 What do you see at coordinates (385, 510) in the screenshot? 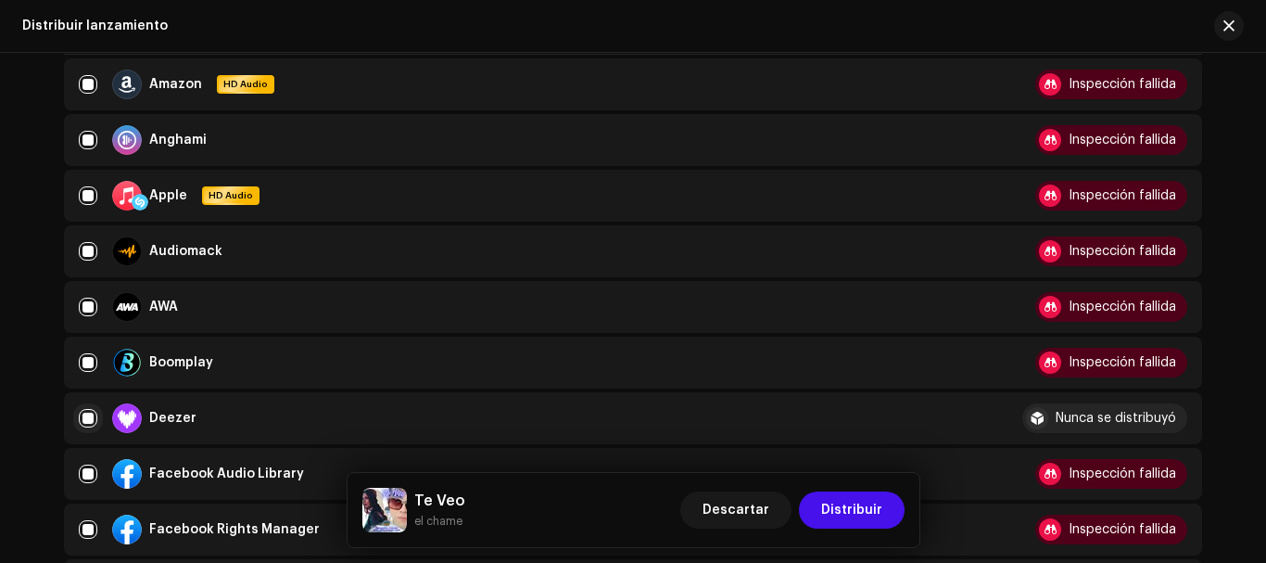
I see `img: d1fc53d0-989a-4798-98d0-1c30ead9eb6f` at bounding box center [385, 510].